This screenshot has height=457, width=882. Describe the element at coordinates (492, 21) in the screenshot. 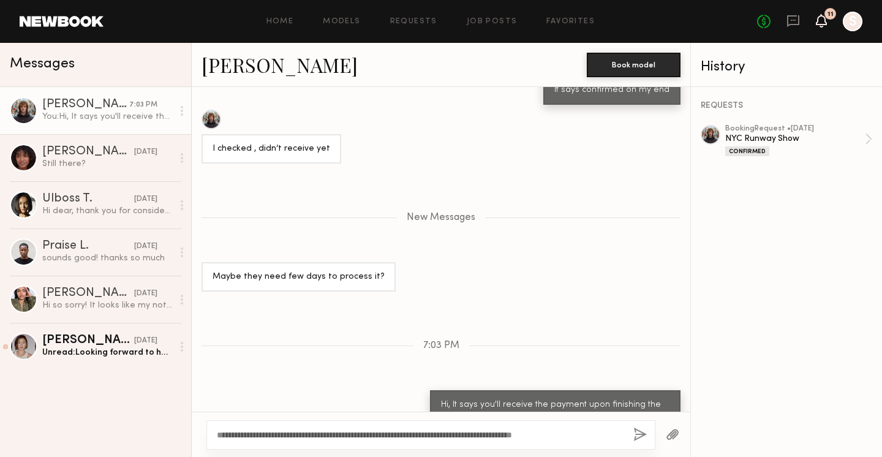

I see `a: Job Posts` at that location.